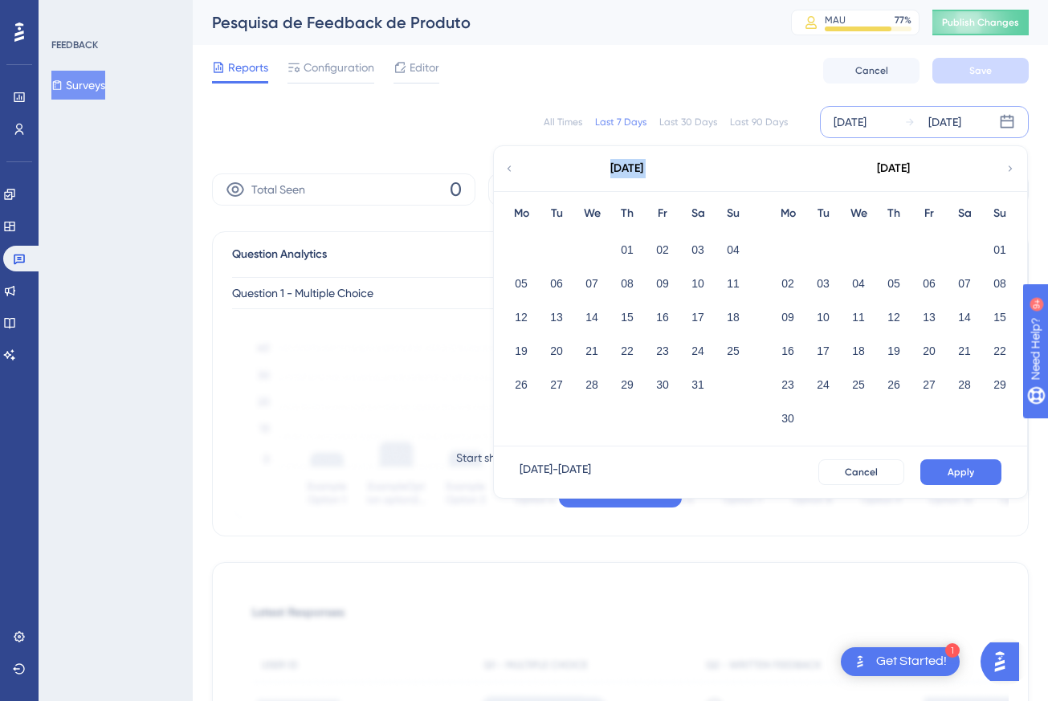  I want to click on div: 9+, so click(114, 14).